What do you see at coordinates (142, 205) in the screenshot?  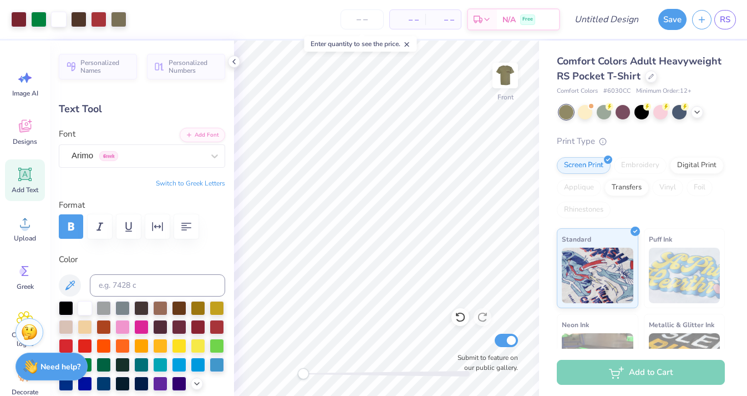 I see `label: Format` at bounding box center [142, 205].